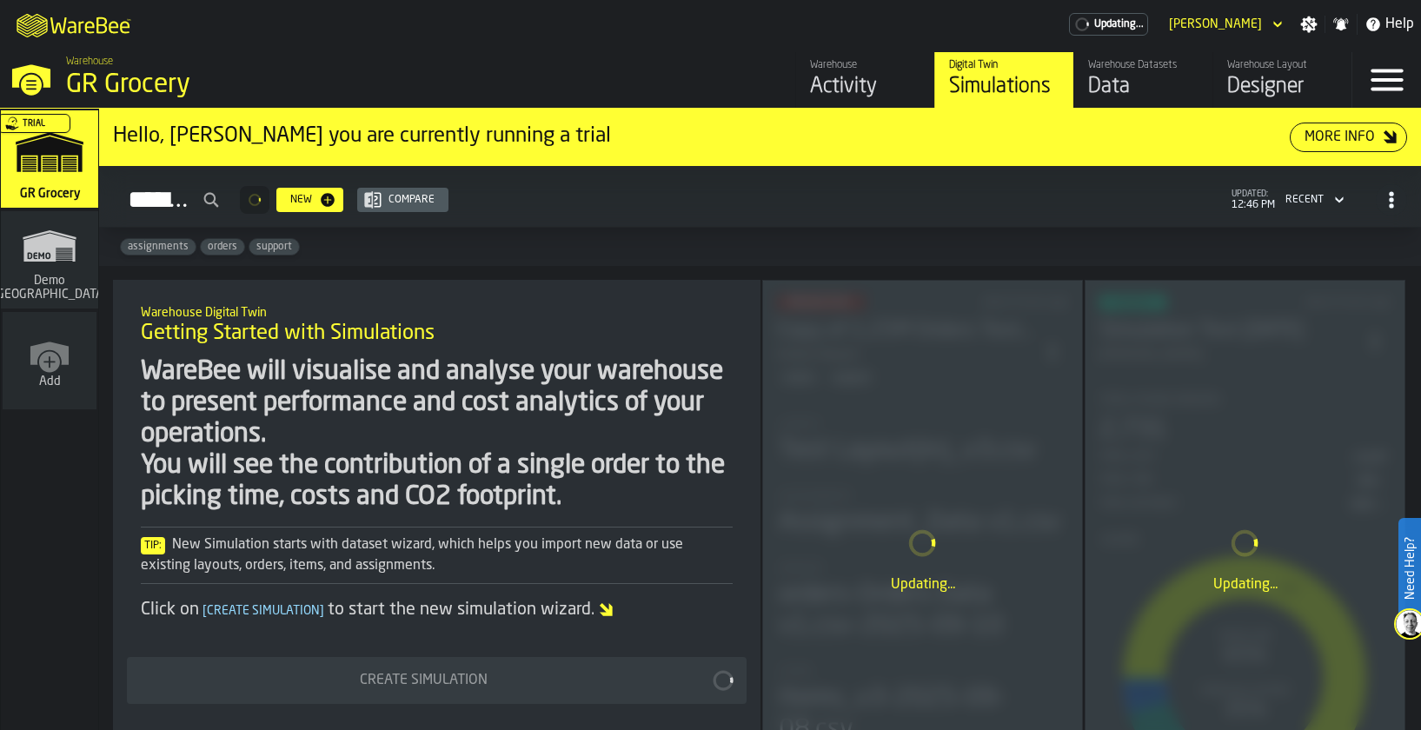 The width and height of the screenshot is (1421, 730). What do you see at coordinates (255, 200) in the screenshot?
I see `div: ButtonLoadMore-Loading...-Prev-First-Last` at bounding box center [255, 200].